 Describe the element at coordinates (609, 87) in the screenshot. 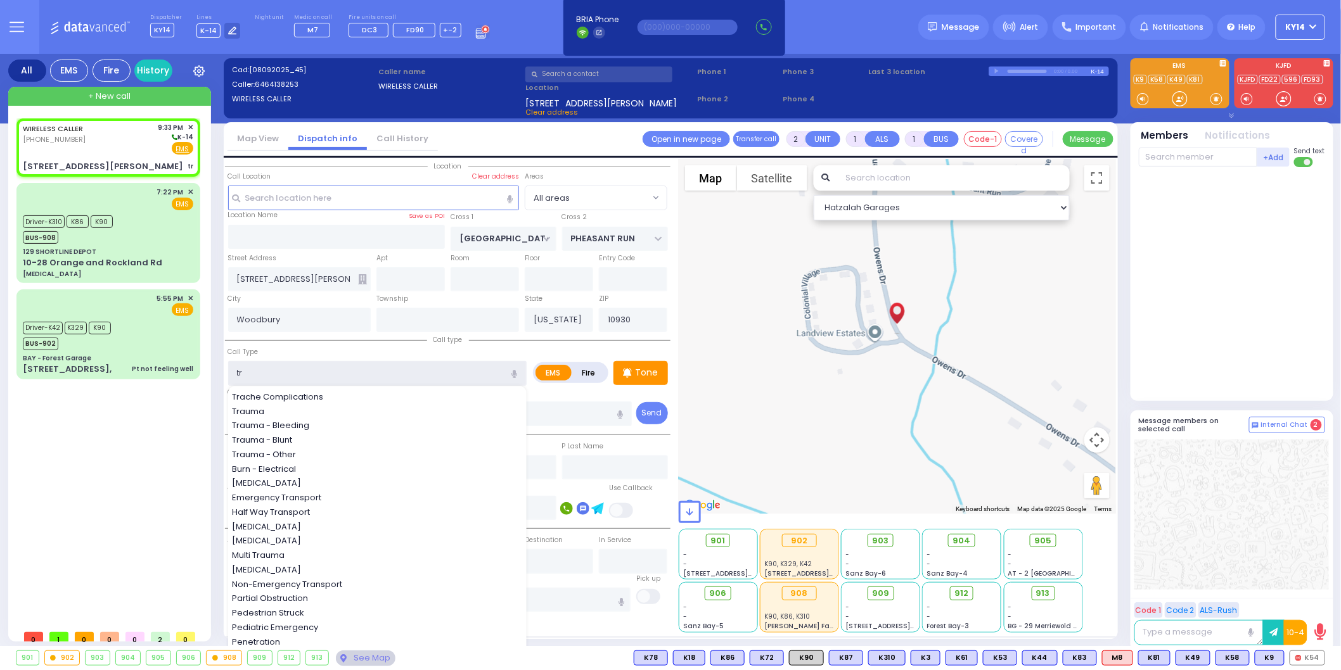

I see `label: Location` at that location.